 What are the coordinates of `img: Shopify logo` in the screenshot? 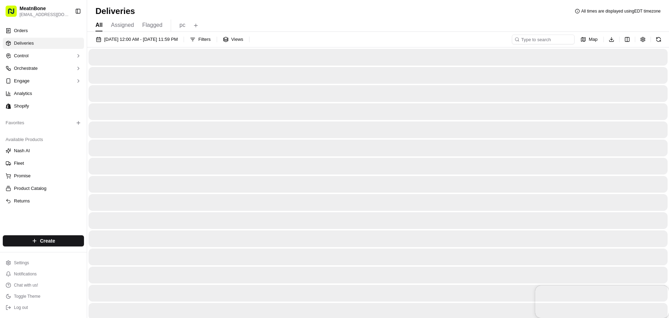 It's located at (8, 106).